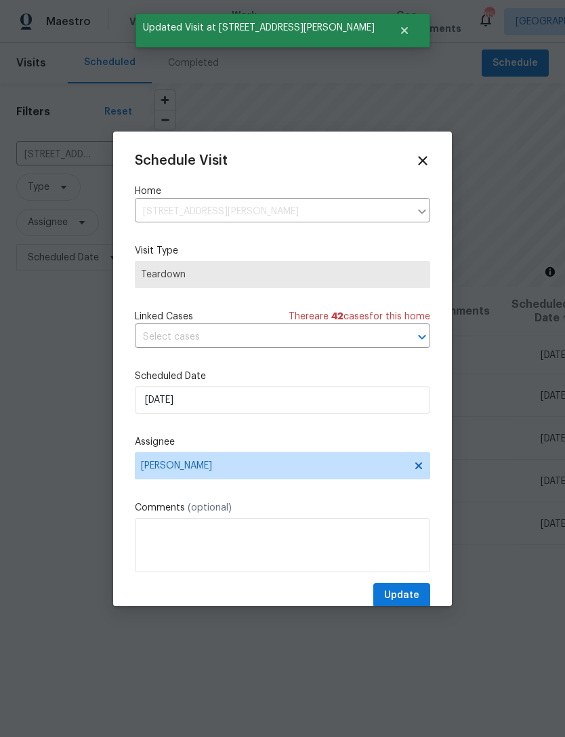 The width and height of the screenshot is (565, 737). I want to click on span: Linked Cases, so click(164, 317).